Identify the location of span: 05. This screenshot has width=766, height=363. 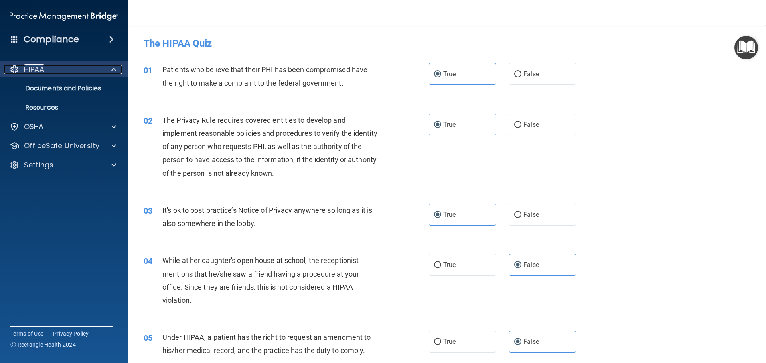
(148, 338).